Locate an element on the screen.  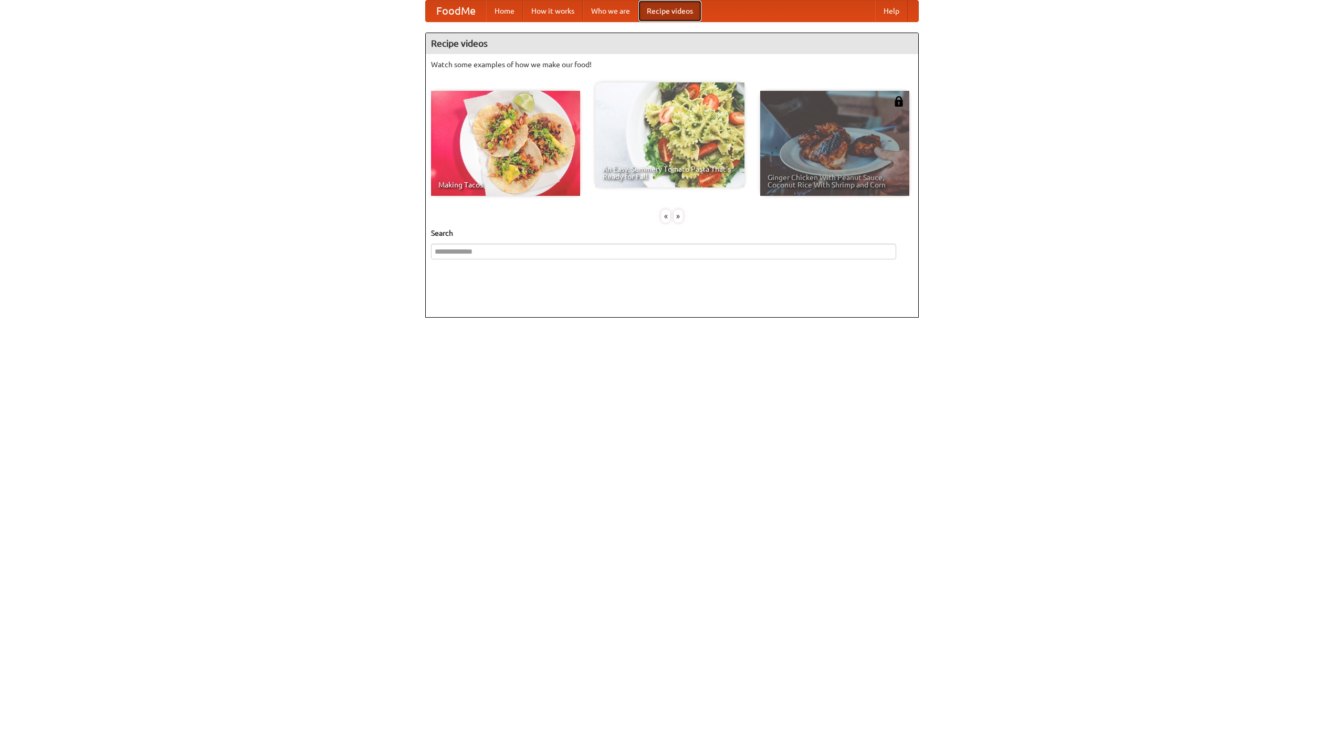
span: Making Tacos is located at coordinates (505, 185).